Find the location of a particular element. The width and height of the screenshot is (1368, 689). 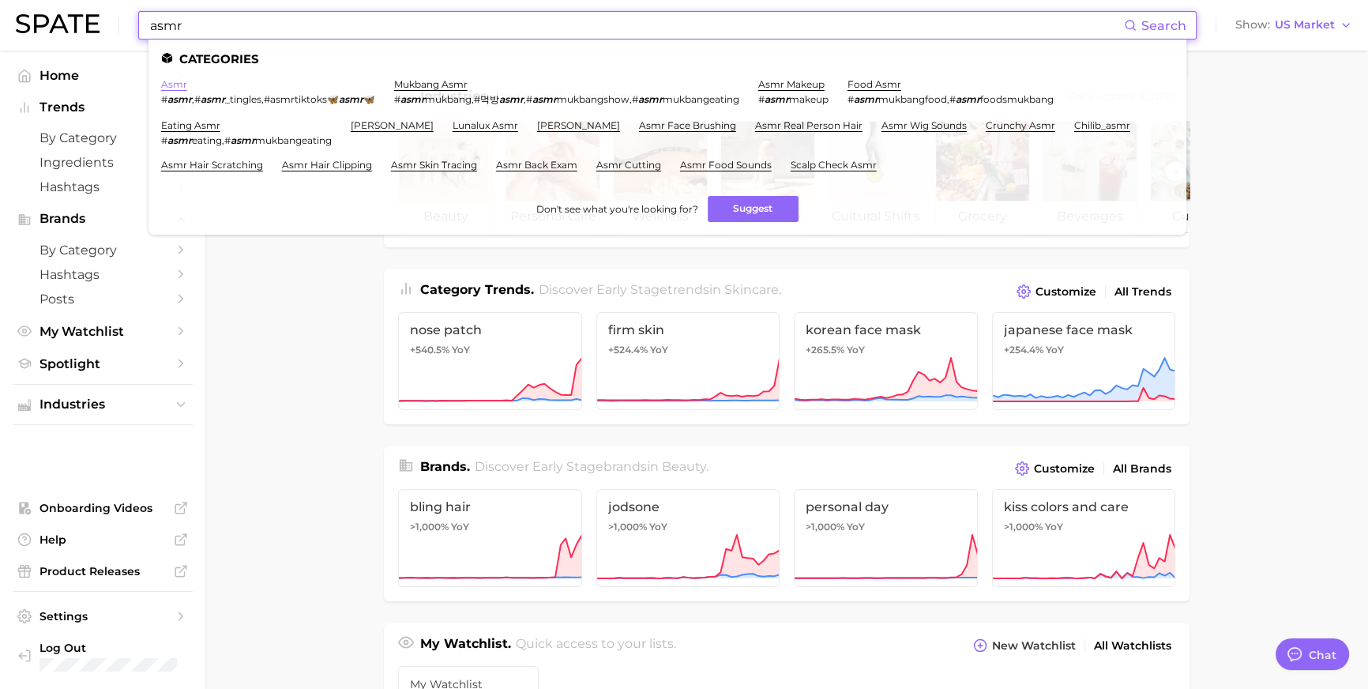

a: chilib_asmr is located at coordinates (1101, 125).